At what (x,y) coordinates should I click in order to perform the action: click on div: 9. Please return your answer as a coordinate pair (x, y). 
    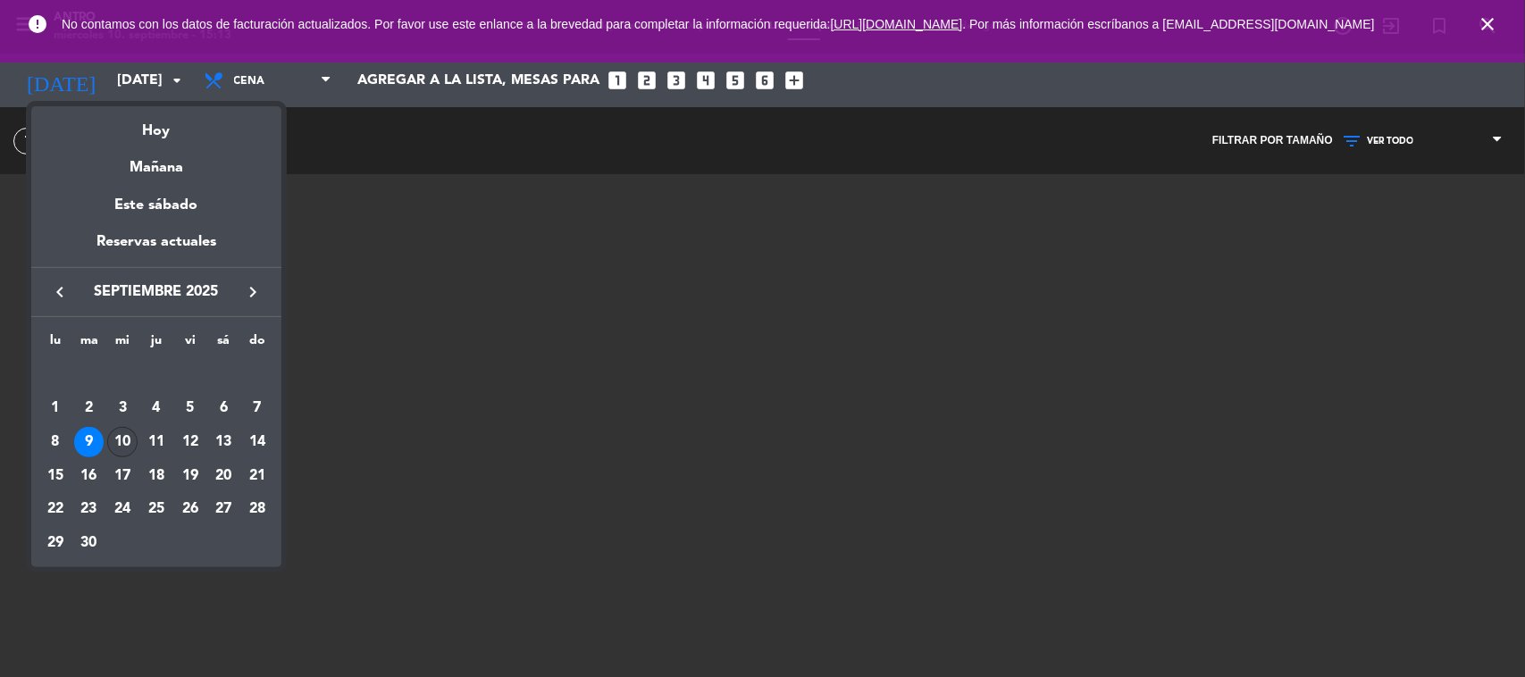
    Looking at the image, I should click on (89, 442).